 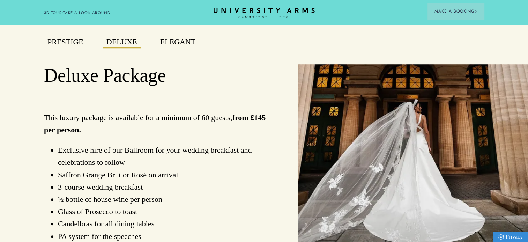 I want to click on button: Prestige, so click(x=65, y=42).